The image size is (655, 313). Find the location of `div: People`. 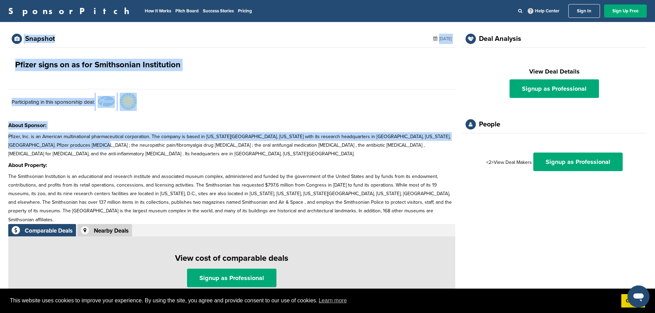

div: People is located at coordinates (490, 124).